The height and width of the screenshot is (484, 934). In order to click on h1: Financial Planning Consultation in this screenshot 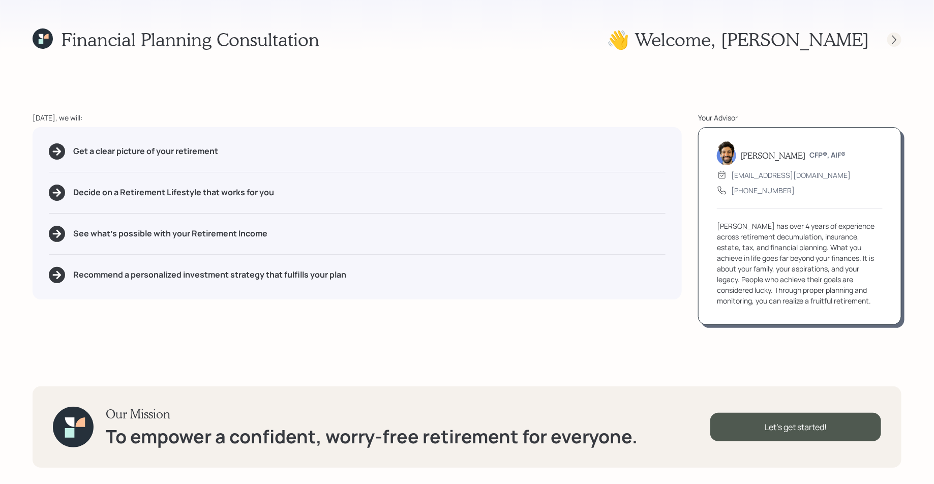, I will do `click(190, 39)`.